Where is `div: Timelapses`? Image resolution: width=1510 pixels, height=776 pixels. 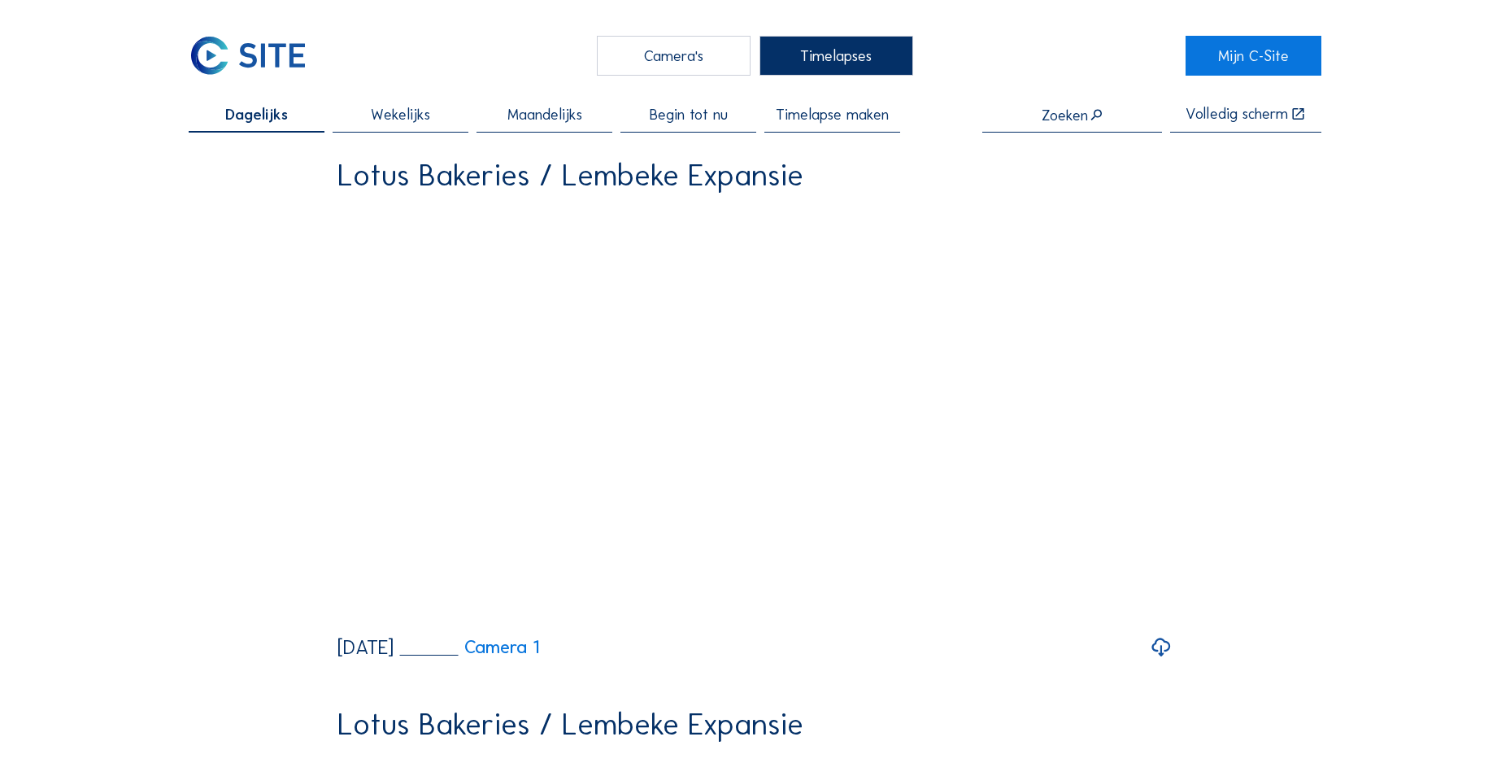 div: Timelapses is located at coordinates (836, 55).